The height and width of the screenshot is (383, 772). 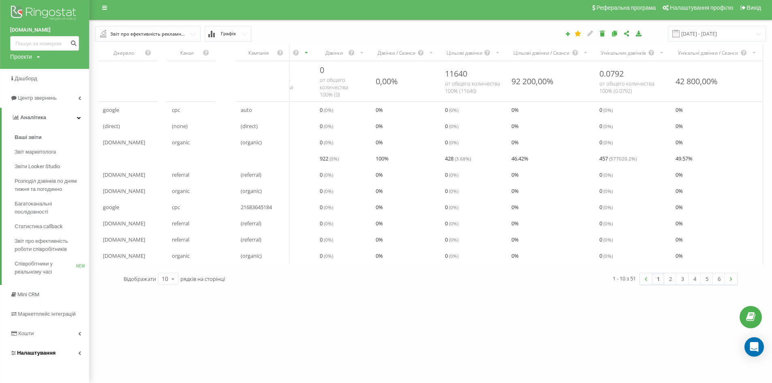 What do you see at coordinates (533, 81) in the screenshot?
I see `div: 92 200,00%` at bounding box center [533, 81].